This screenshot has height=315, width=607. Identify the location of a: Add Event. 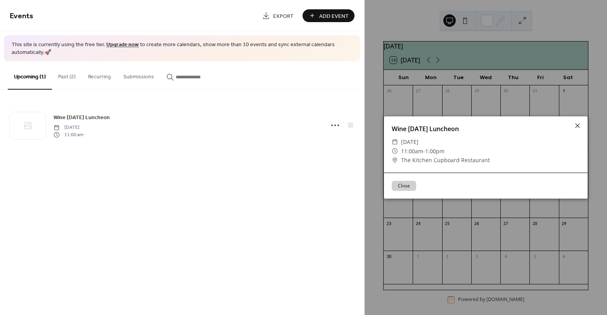
(329, 16).